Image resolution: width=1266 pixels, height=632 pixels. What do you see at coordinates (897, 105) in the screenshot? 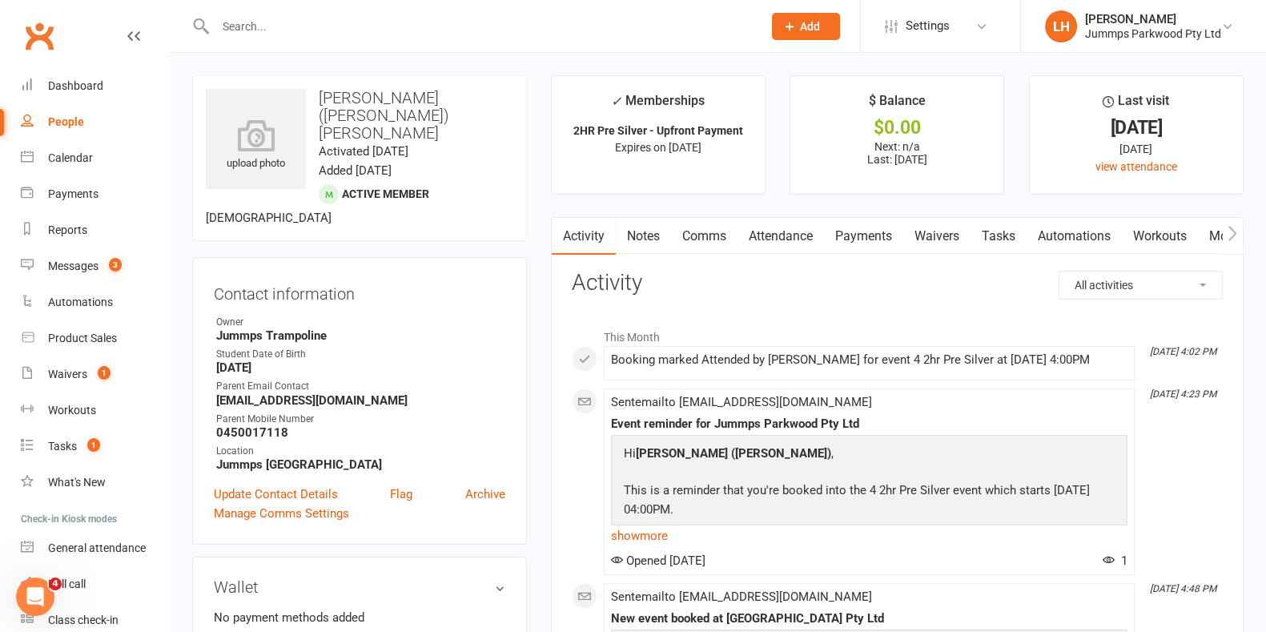
I see `div: $ Balance` at bounding box center [897, 105].